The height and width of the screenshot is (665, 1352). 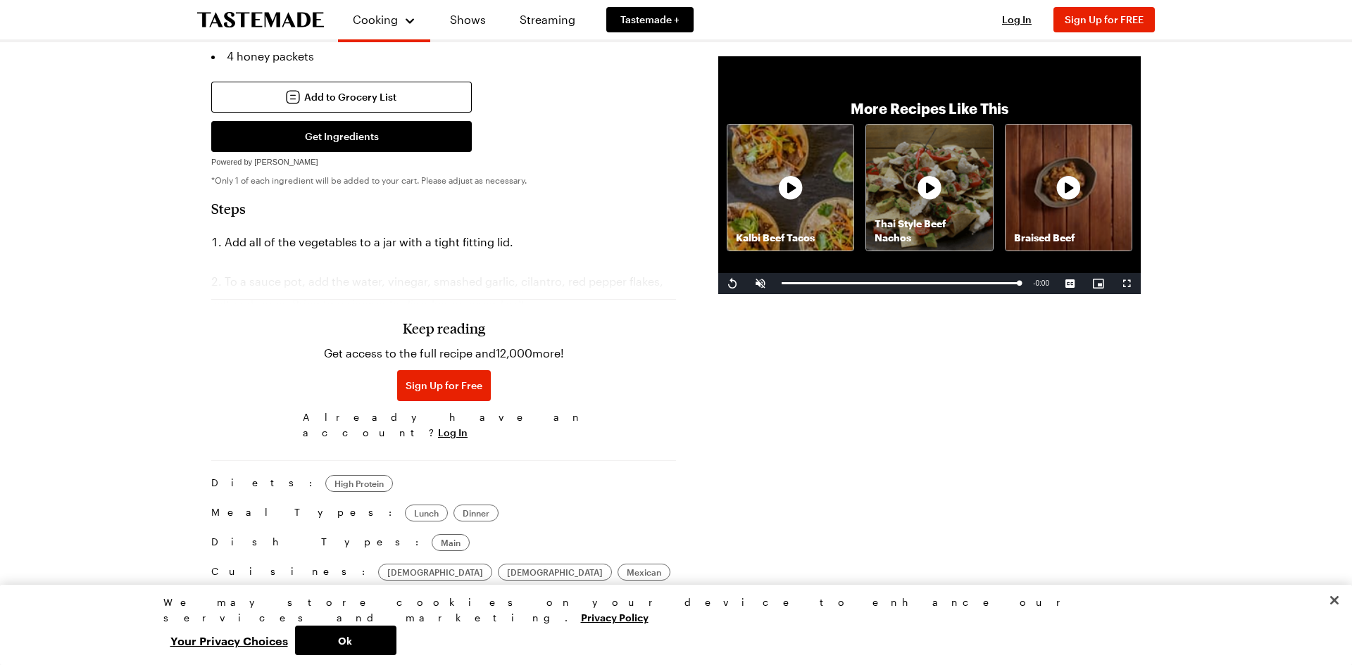 I want to click on button: Ok, so click(x=346, y=641).